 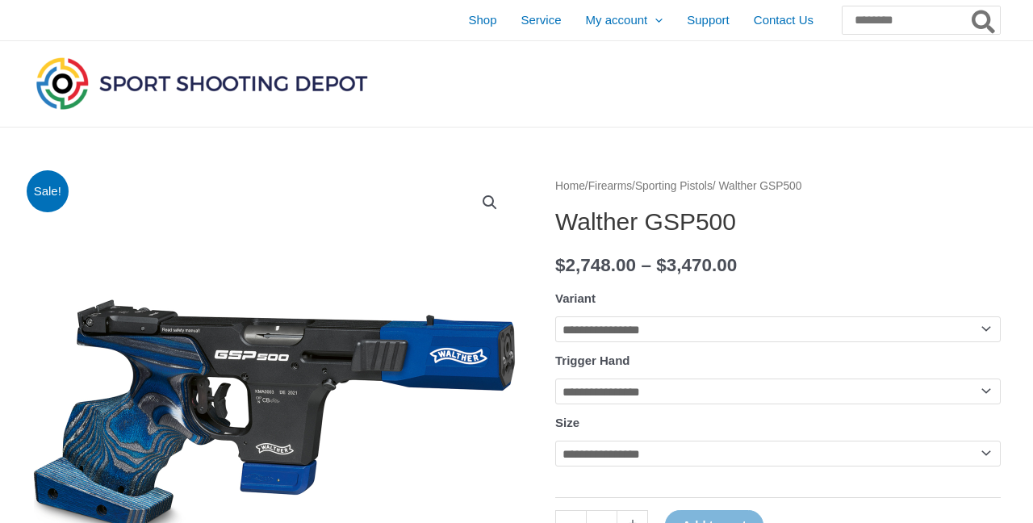 I want to click on bdi: 2,748.00, so click(x=595, y=265).